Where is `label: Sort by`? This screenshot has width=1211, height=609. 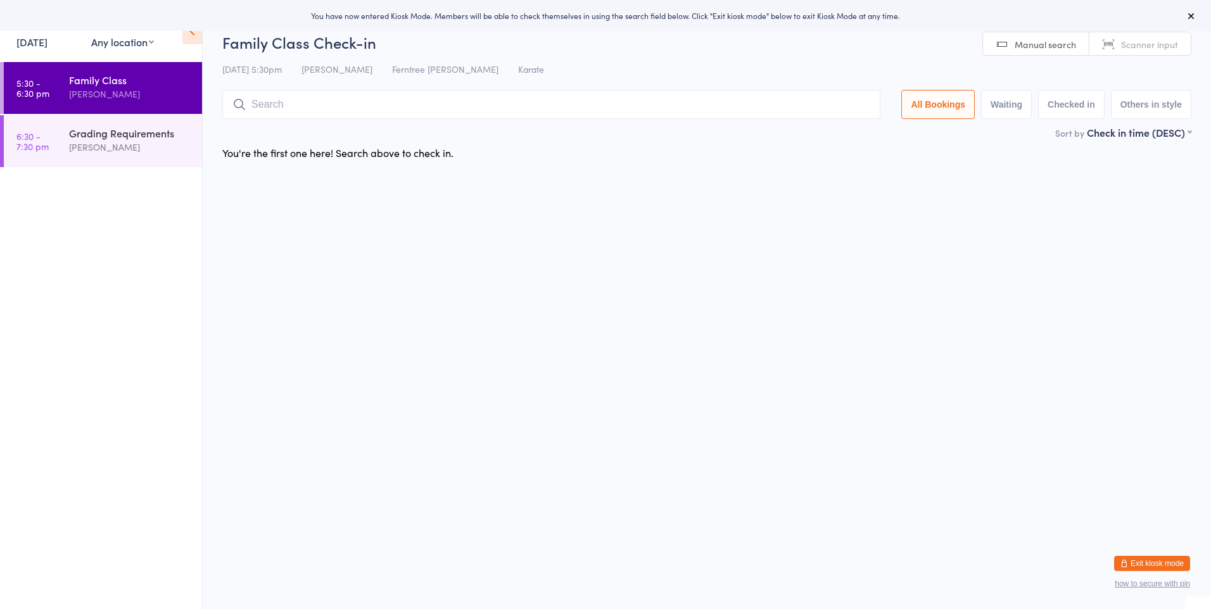 label: Sort by is located at coordinates (1070, 133).